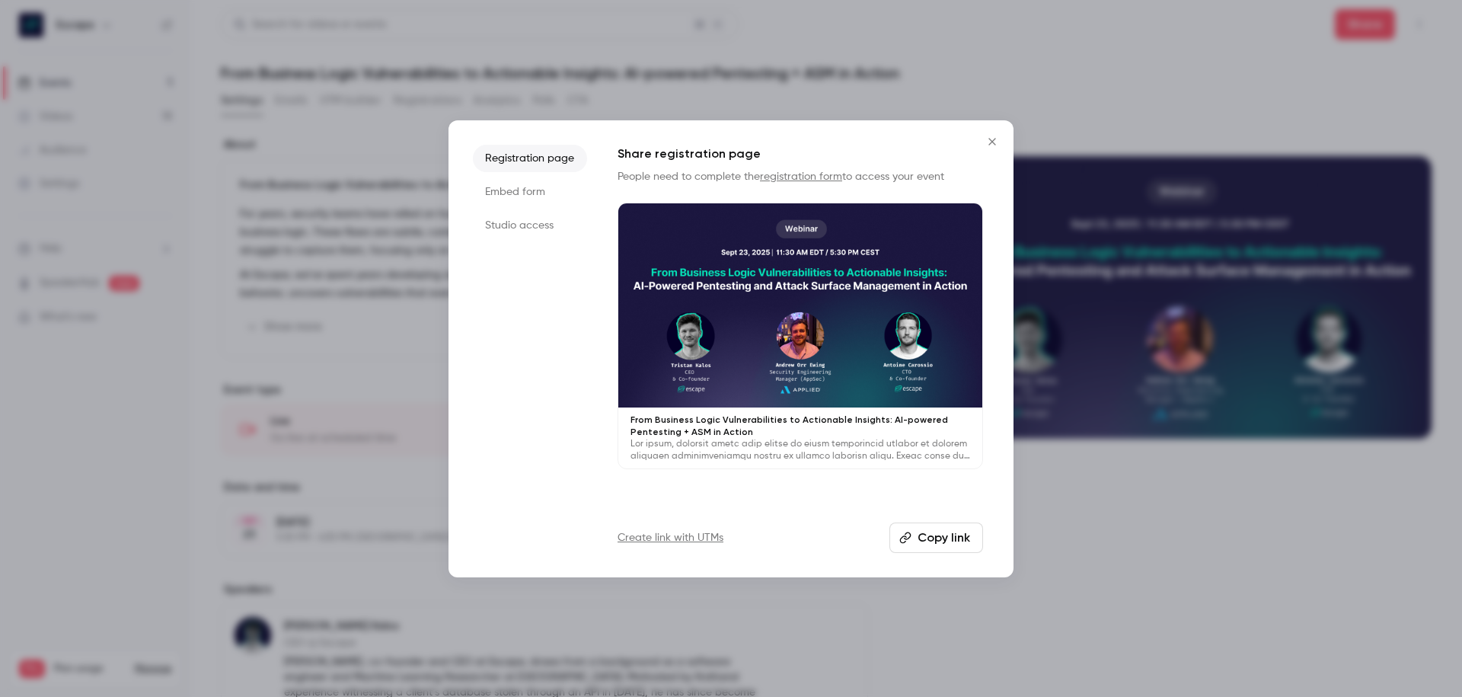  I want to click on li: Registration page, so click(530, 158).